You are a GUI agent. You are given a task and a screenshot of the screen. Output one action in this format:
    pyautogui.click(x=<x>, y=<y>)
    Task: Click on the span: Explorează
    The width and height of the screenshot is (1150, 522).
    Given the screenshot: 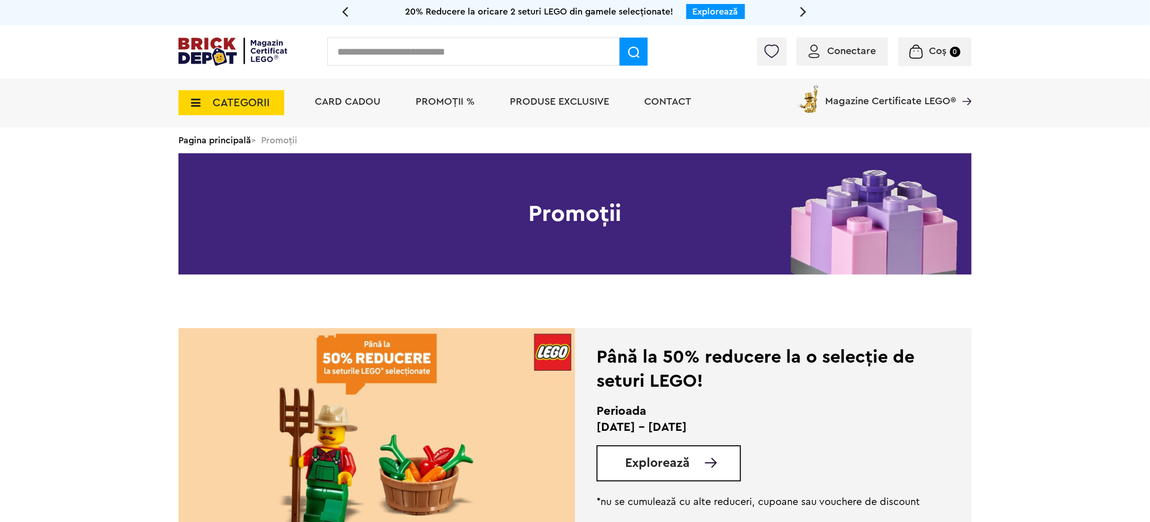 What is the action you would take?
    pyautogui.click(x=657, y=463)
    